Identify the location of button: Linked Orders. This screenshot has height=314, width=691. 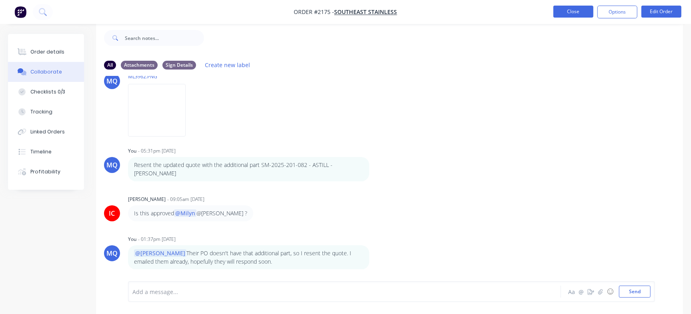
(46, 132).